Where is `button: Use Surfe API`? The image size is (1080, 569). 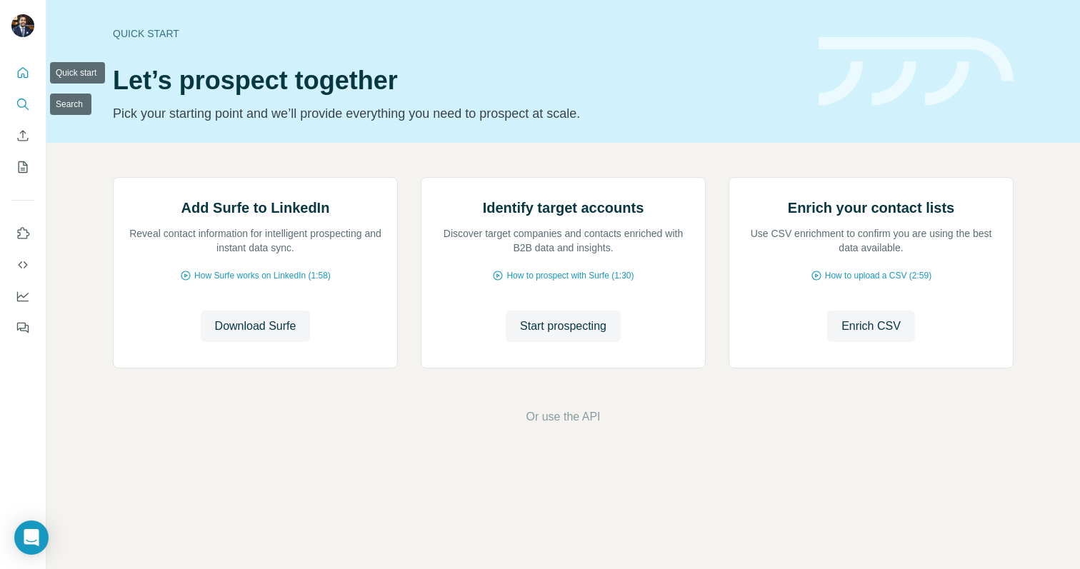
button: Use Surfe API is located at coordinates (23, 265).